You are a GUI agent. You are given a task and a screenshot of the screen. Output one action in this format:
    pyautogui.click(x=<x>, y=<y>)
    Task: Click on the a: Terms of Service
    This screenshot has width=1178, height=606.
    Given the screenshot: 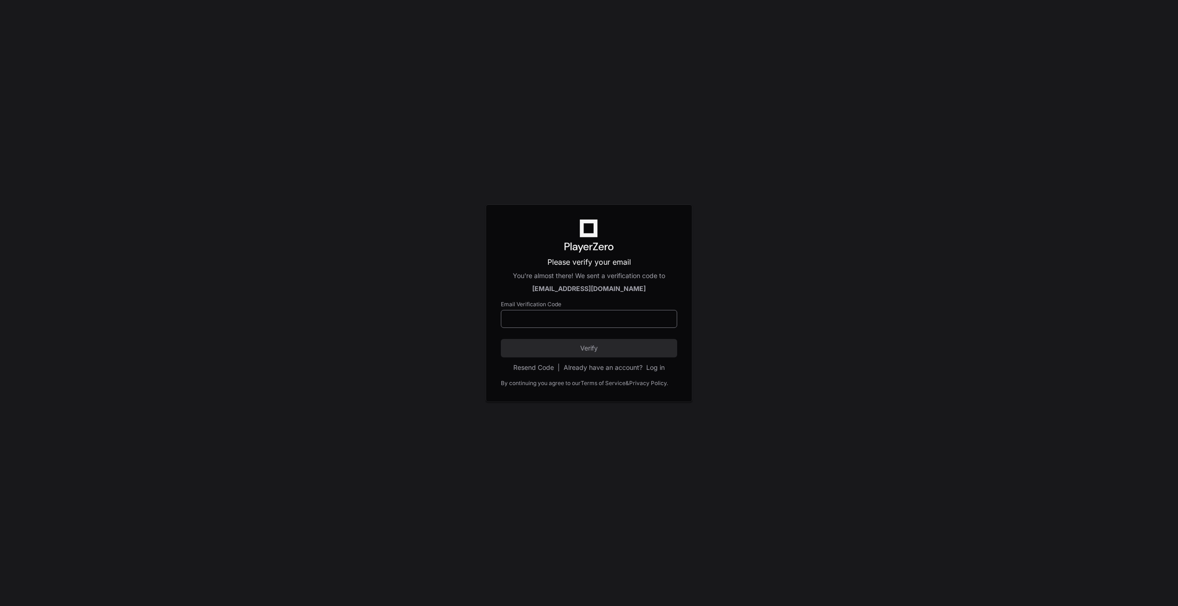 What is the action you would take?
    pyautogui.click(x=603, y=383)
    